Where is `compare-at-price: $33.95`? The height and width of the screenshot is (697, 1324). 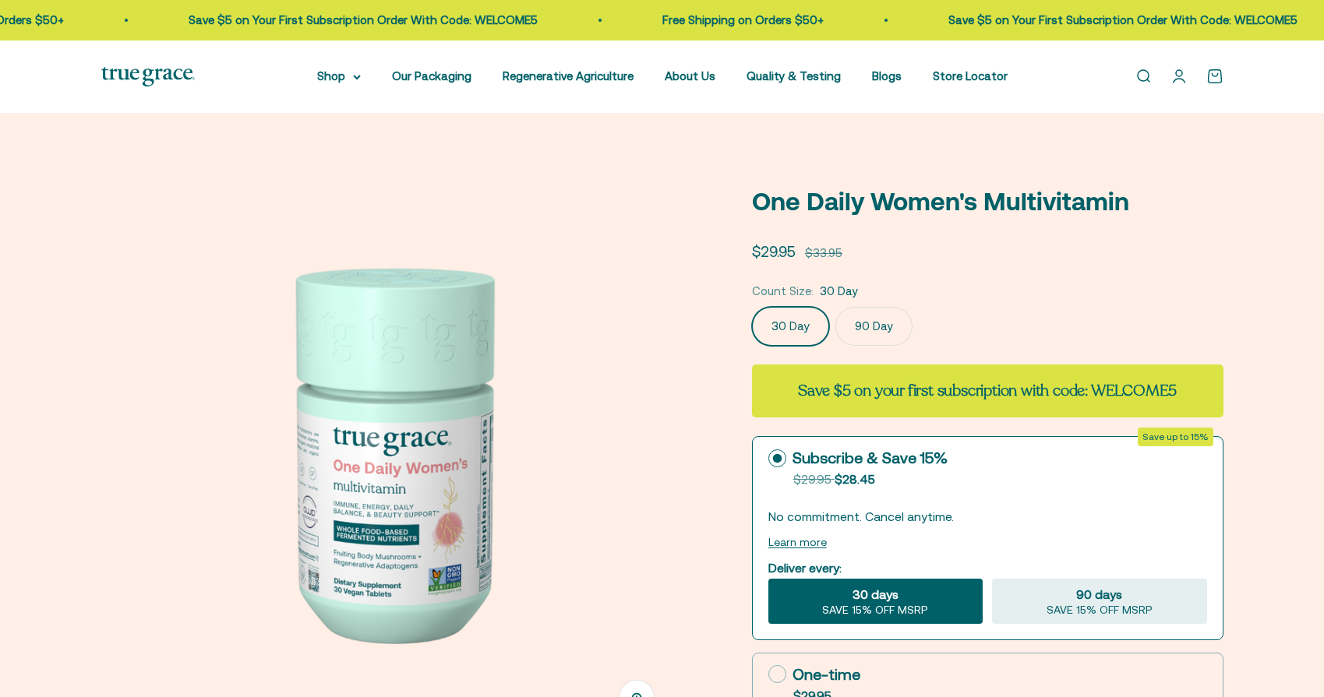
compare-at-price: $33.95 is located at coordinates (824, 253).